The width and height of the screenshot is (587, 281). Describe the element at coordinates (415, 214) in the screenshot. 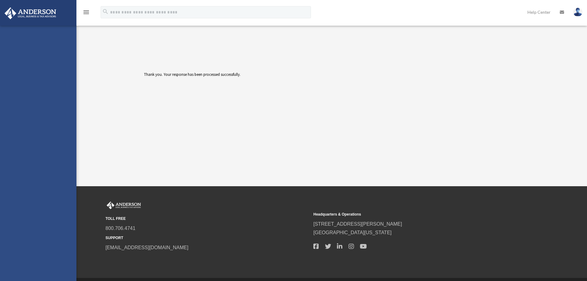

I see `small: Headquarters & Operations` at that location.